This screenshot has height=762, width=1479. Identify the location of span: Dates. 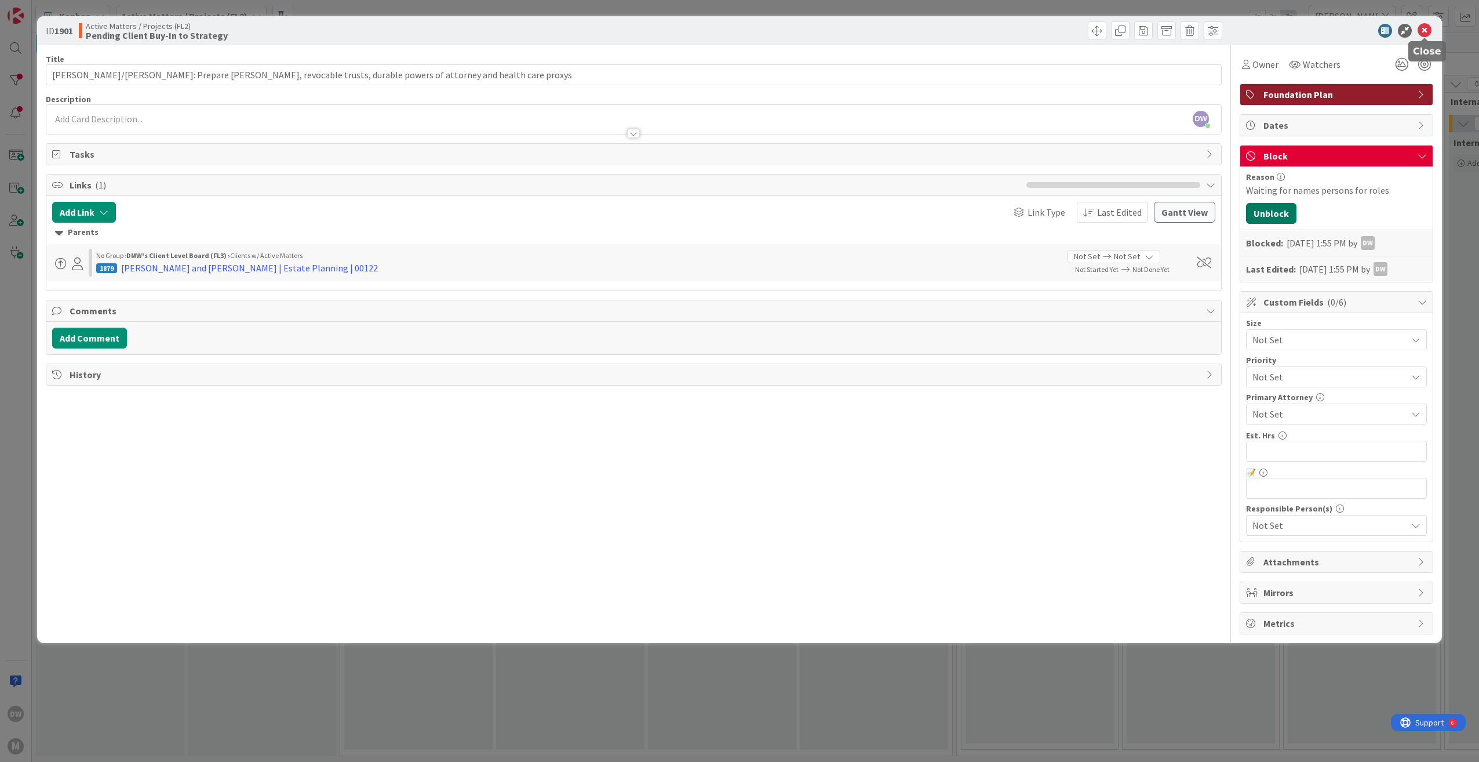
(1338, 125).